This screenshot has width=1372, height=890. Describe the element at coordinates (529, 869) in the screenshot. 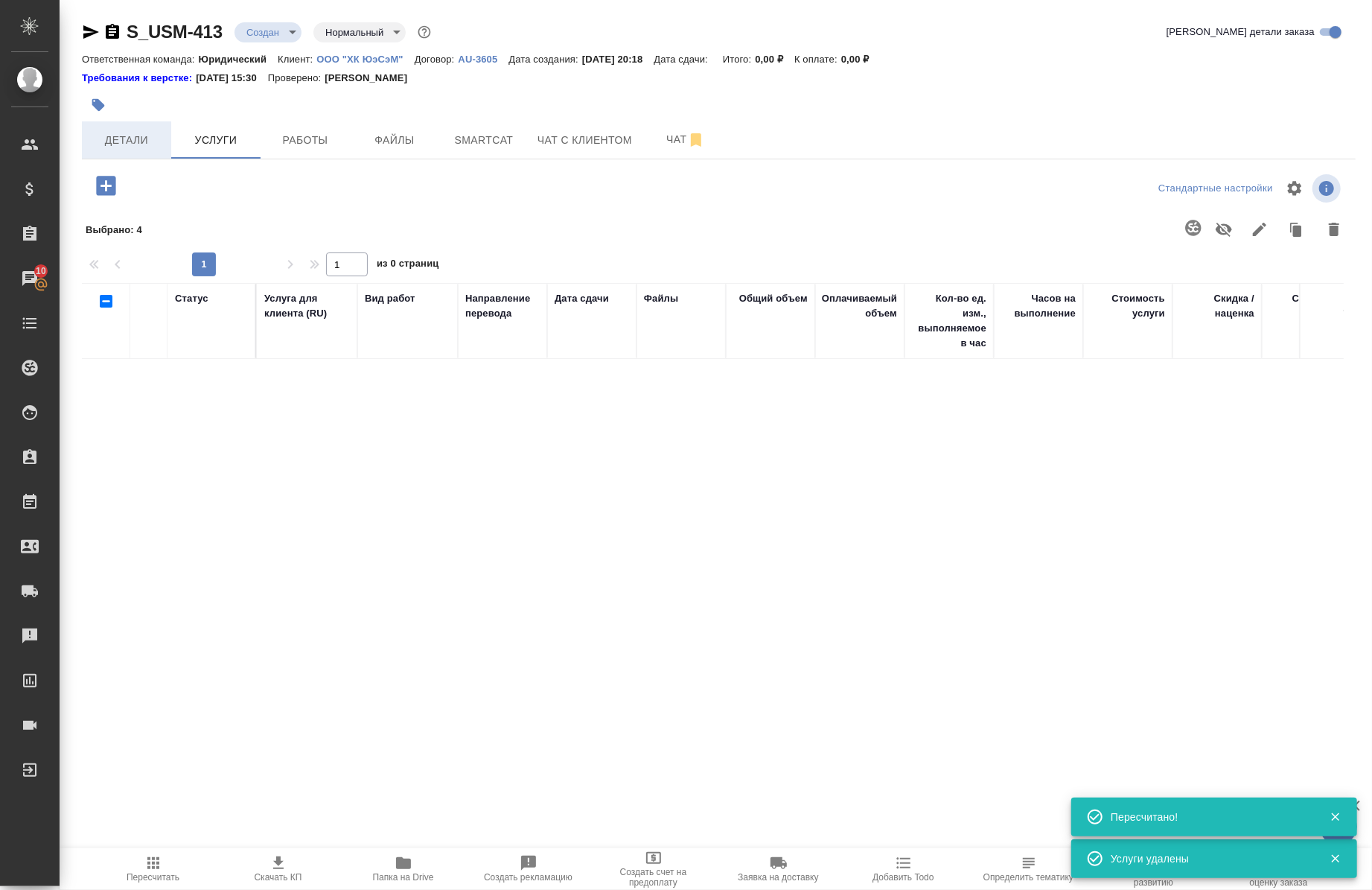

I see `button: Создать рекламацию` at that location.